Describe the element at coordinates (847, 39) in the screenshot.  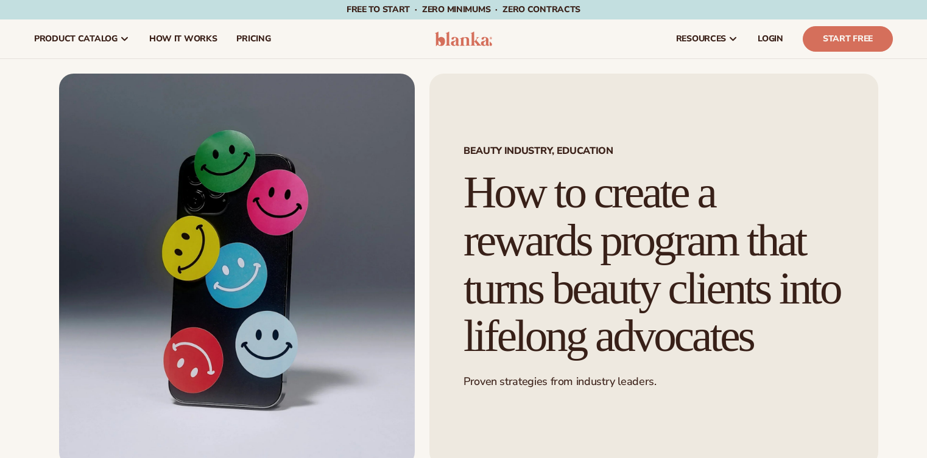
I see `a: Start Free` at that location.